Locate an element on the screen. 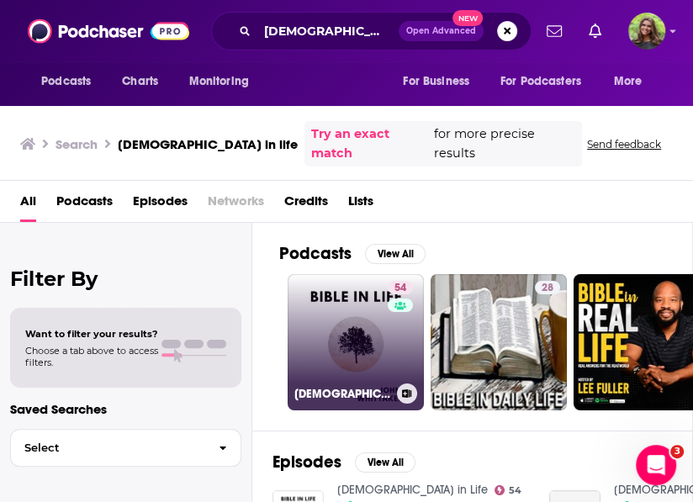  h2: Filter By is located at coordinates (125, 279).